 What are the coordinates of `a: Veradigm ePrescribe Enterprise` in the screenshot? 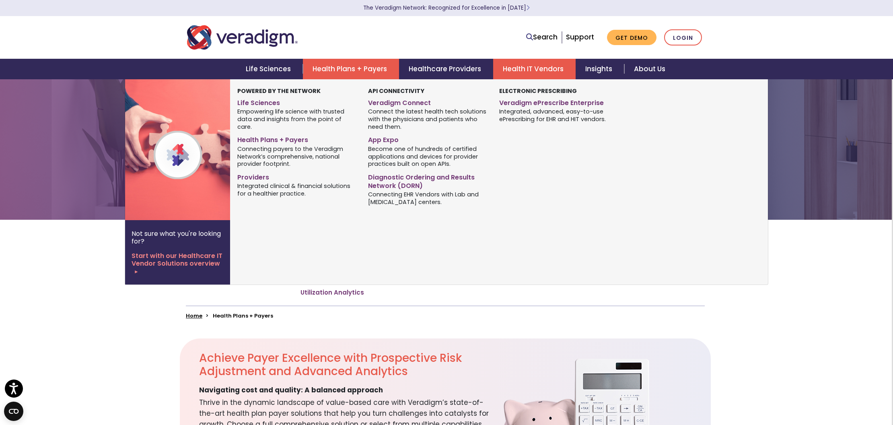 It's located at (558, 101).